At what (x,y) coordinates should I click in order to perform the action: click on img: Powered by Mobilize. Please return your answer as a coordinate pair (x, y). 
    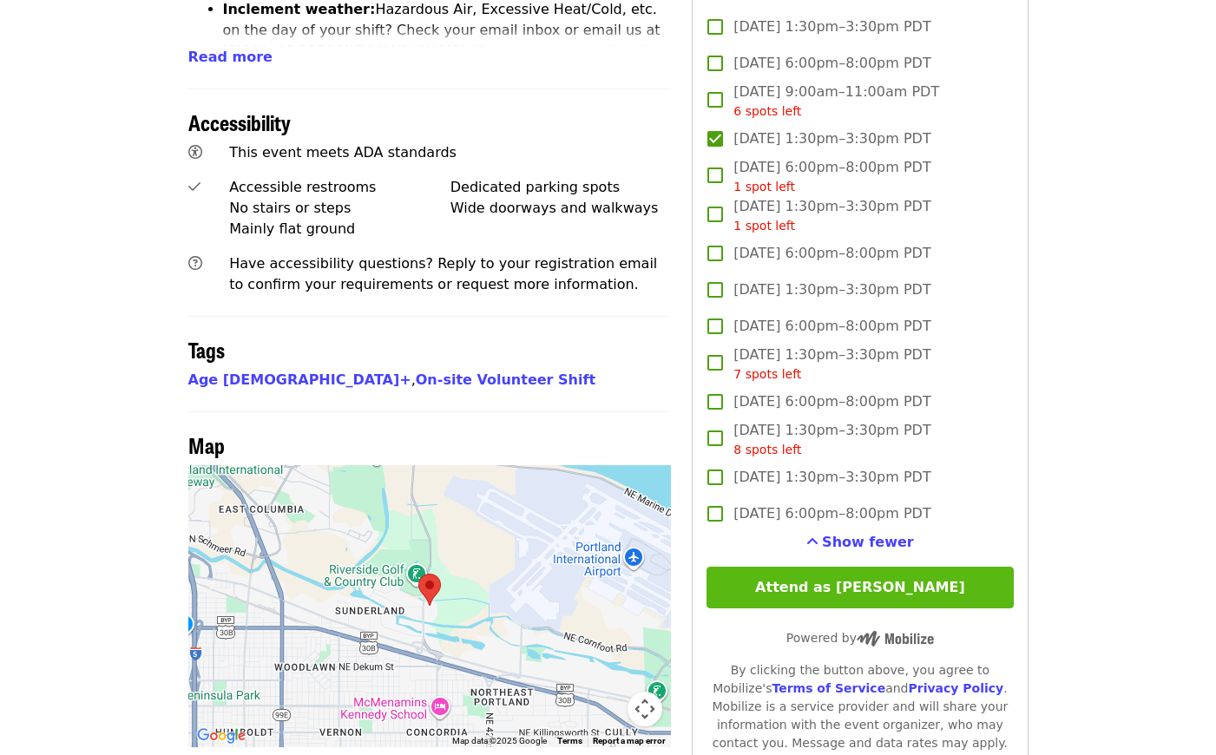
    Looking at the image, I should click on (895, 639).